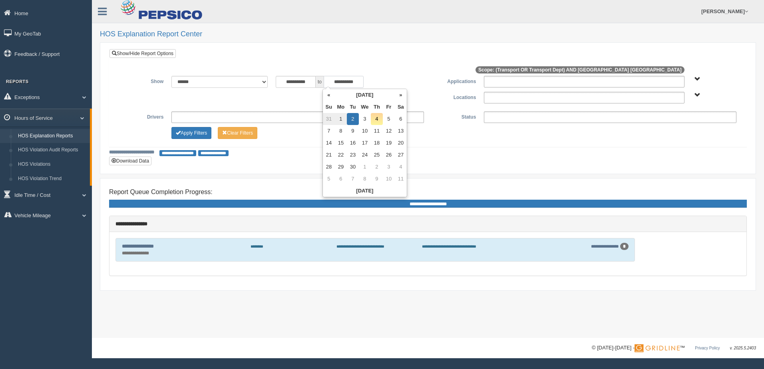  I want to click on button: Download Data, so click(130, 161).